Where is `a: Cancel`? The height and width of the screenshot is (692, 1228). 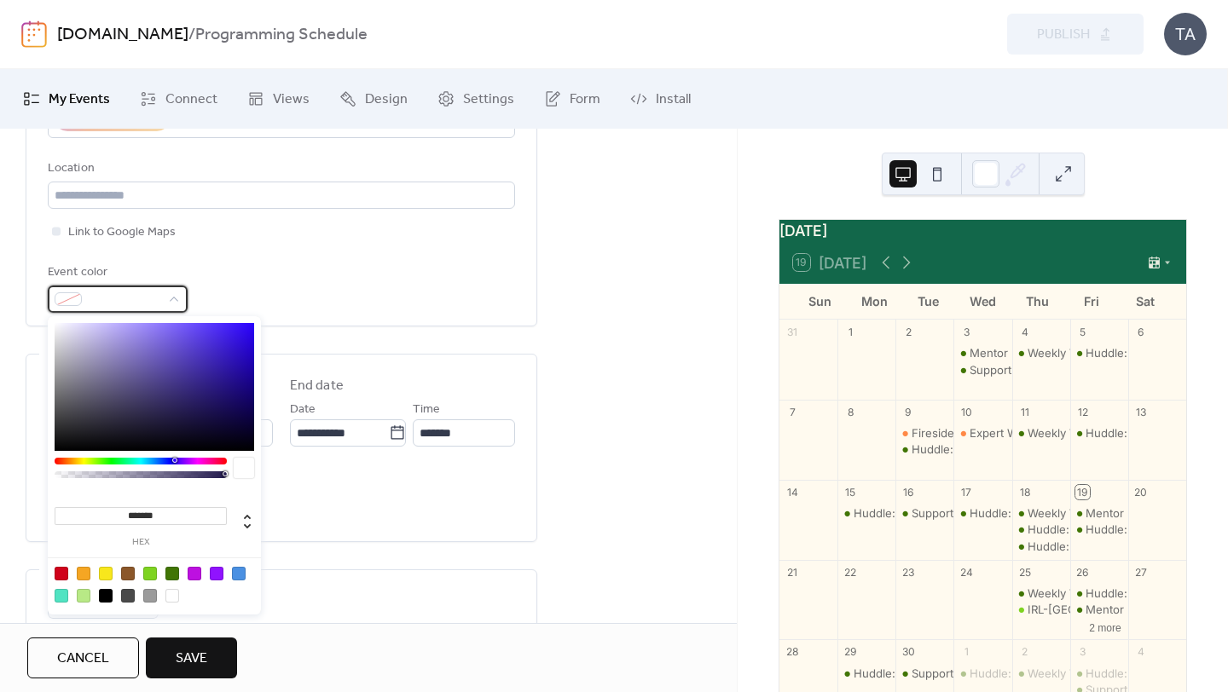 a: Cancel is located at coordinates (83, 658).